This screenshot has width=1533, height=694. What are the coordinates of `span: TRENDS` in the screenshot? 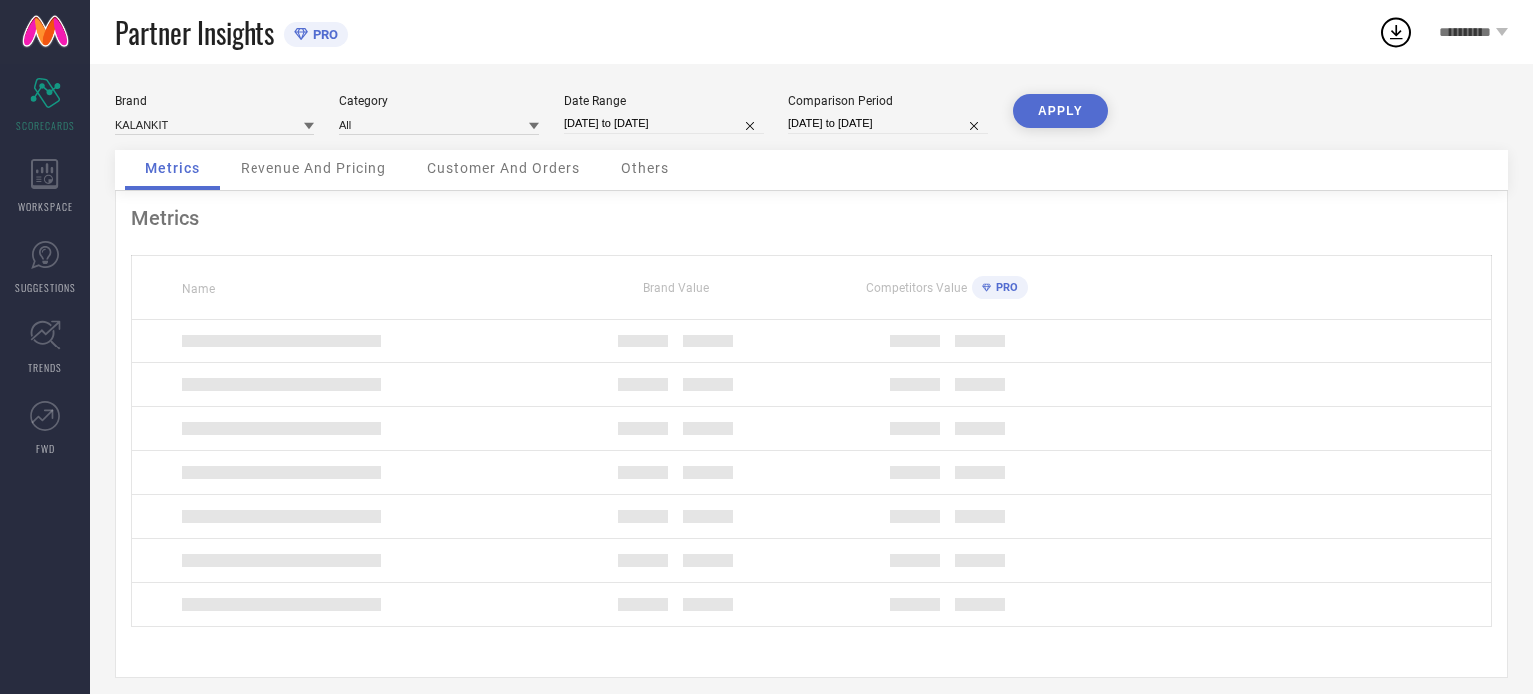 It's located at (45, 367).